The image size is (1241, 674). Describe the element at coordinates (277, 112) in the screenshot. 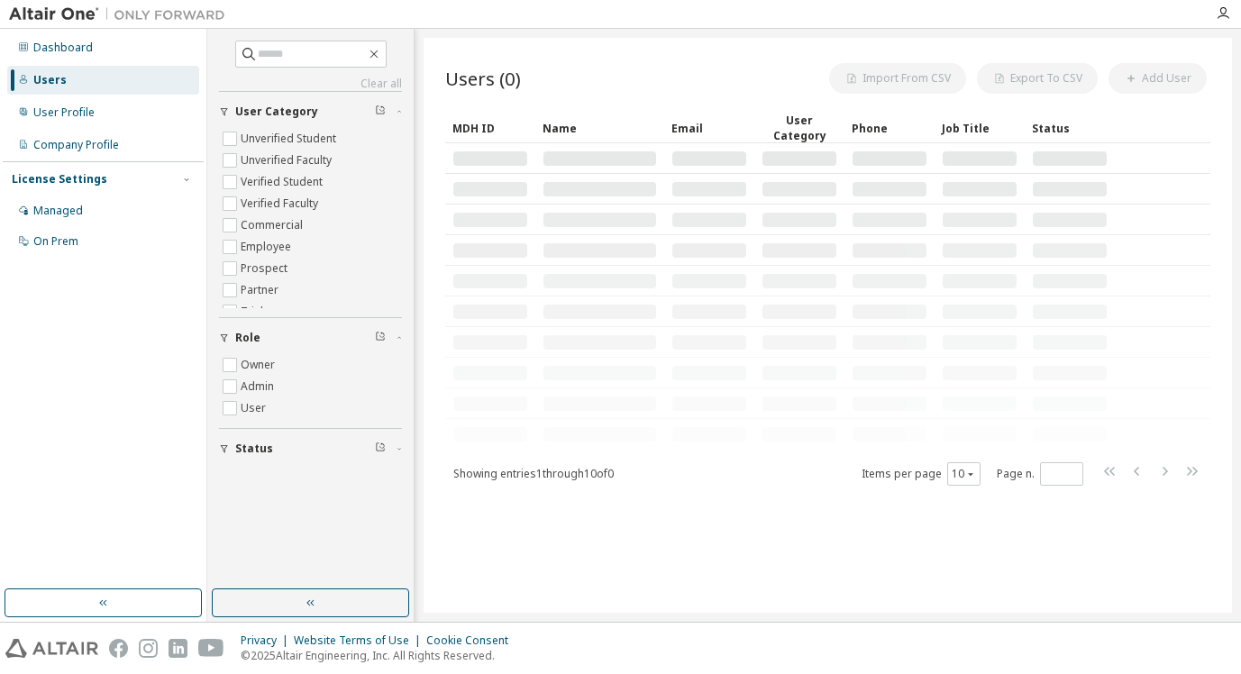

I see `span: User Category` at that location.